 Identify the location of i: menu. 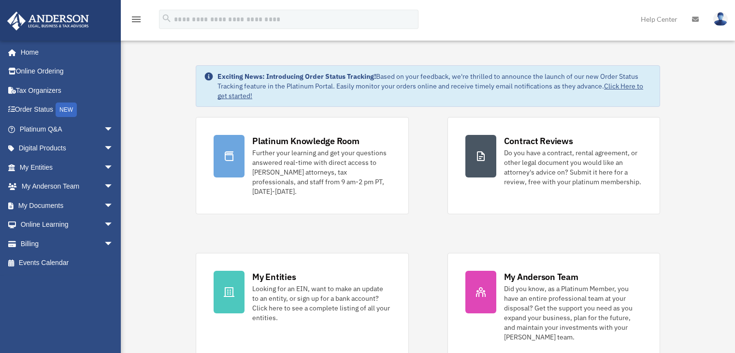
(136, 19).